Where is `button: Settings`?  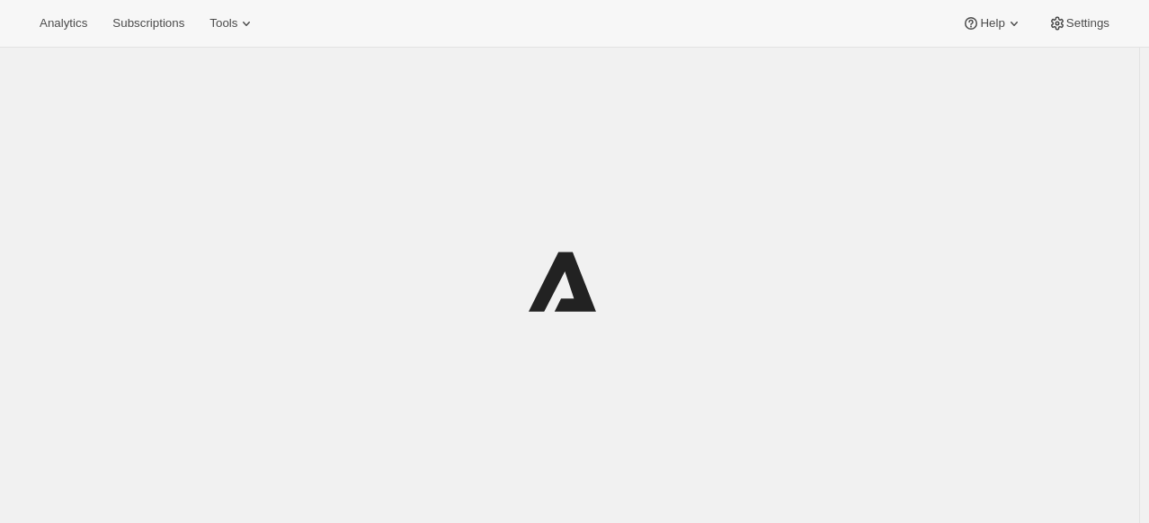
button: Settings is located at coordinates (1079, 23).